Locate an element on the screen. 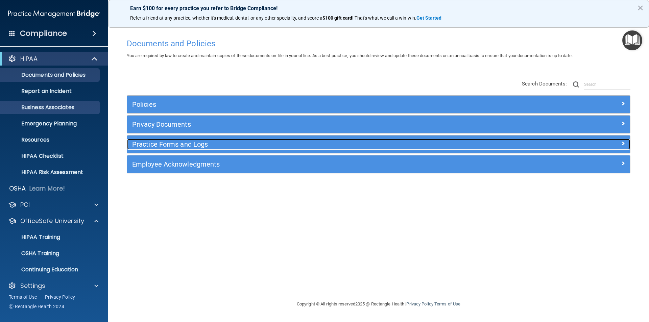 The height and width of the screenshot is (322, 649). p: HIPAA is located at coordinates (29, 59).